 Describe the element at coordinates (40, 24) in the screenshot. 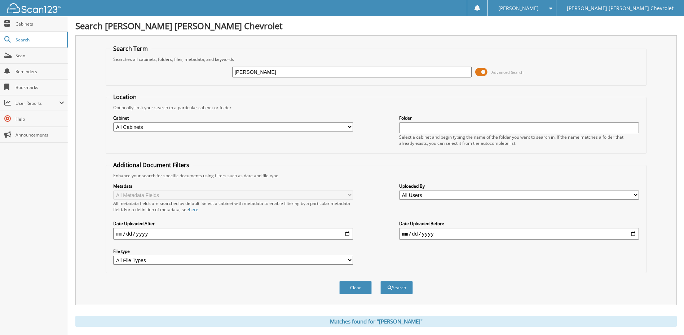

I see `span: Cabinets` at that location.